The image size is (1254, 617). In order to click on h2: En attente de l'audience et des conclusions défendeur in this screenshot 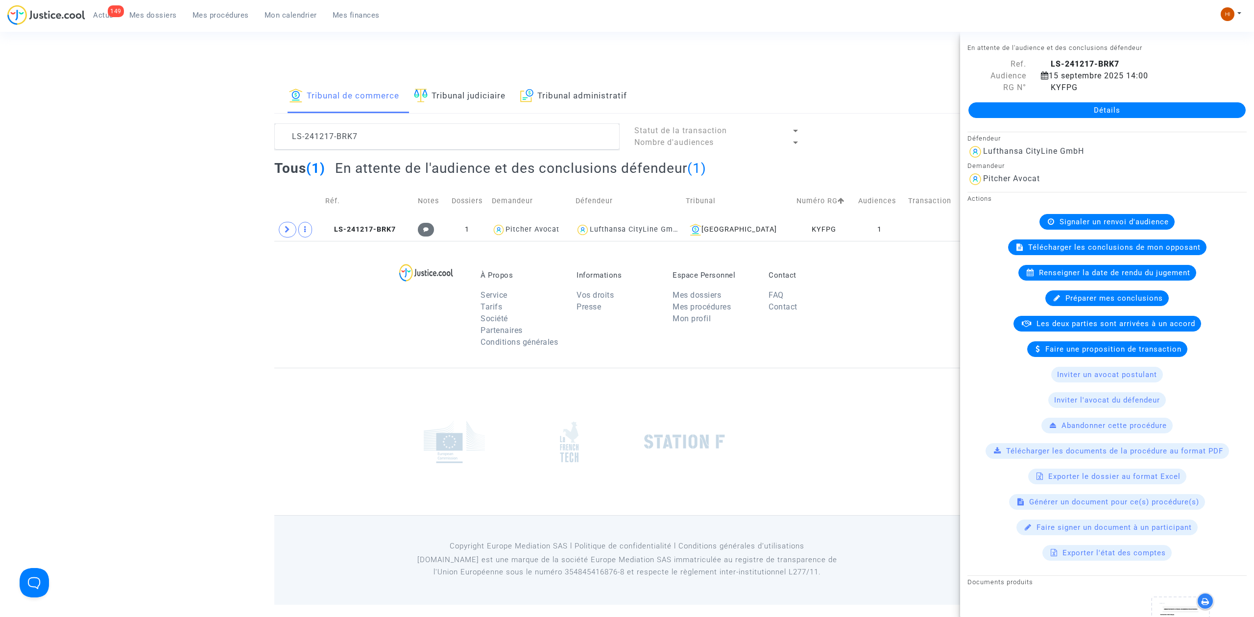, I will do `click(521, 168)`.